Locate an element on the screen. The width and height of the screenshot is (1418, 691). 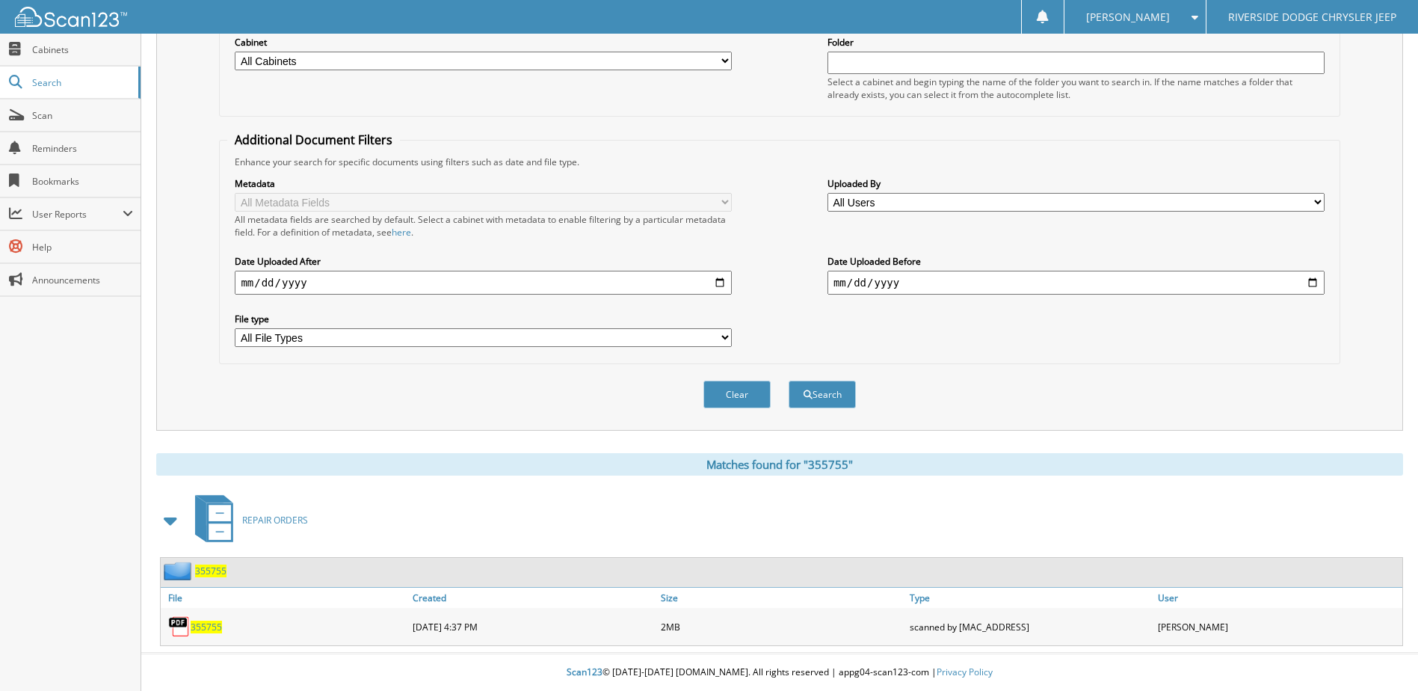
input: start is located at coordinates (483, 283).